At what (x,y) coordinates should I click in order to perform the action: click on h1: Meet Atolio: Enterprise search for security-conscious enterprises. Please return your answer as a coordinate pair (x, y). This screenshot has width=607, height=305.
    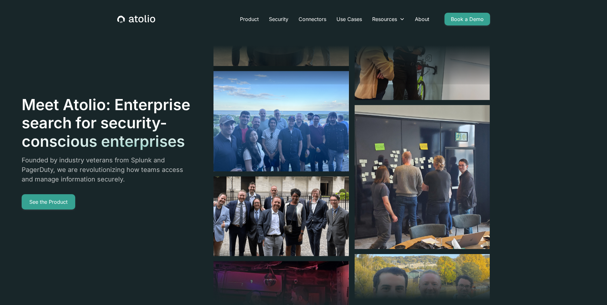
    Looking at the image, I should click on (106, 123).